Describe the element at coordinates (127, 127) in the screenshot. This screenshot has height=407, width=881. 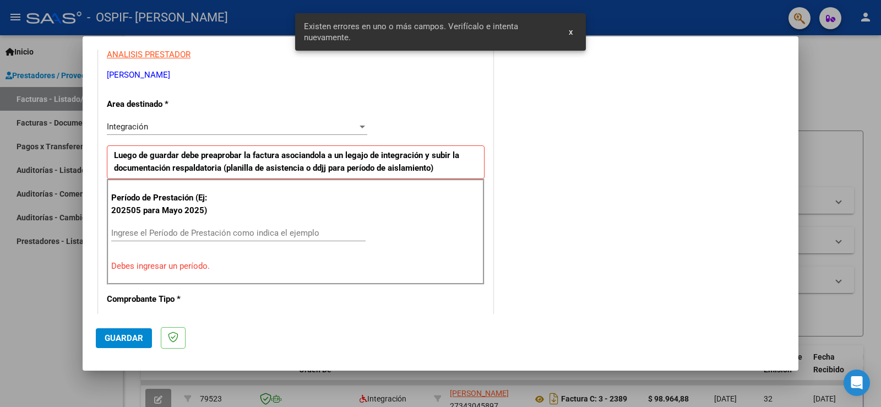
I see `span: Integración` at that location.